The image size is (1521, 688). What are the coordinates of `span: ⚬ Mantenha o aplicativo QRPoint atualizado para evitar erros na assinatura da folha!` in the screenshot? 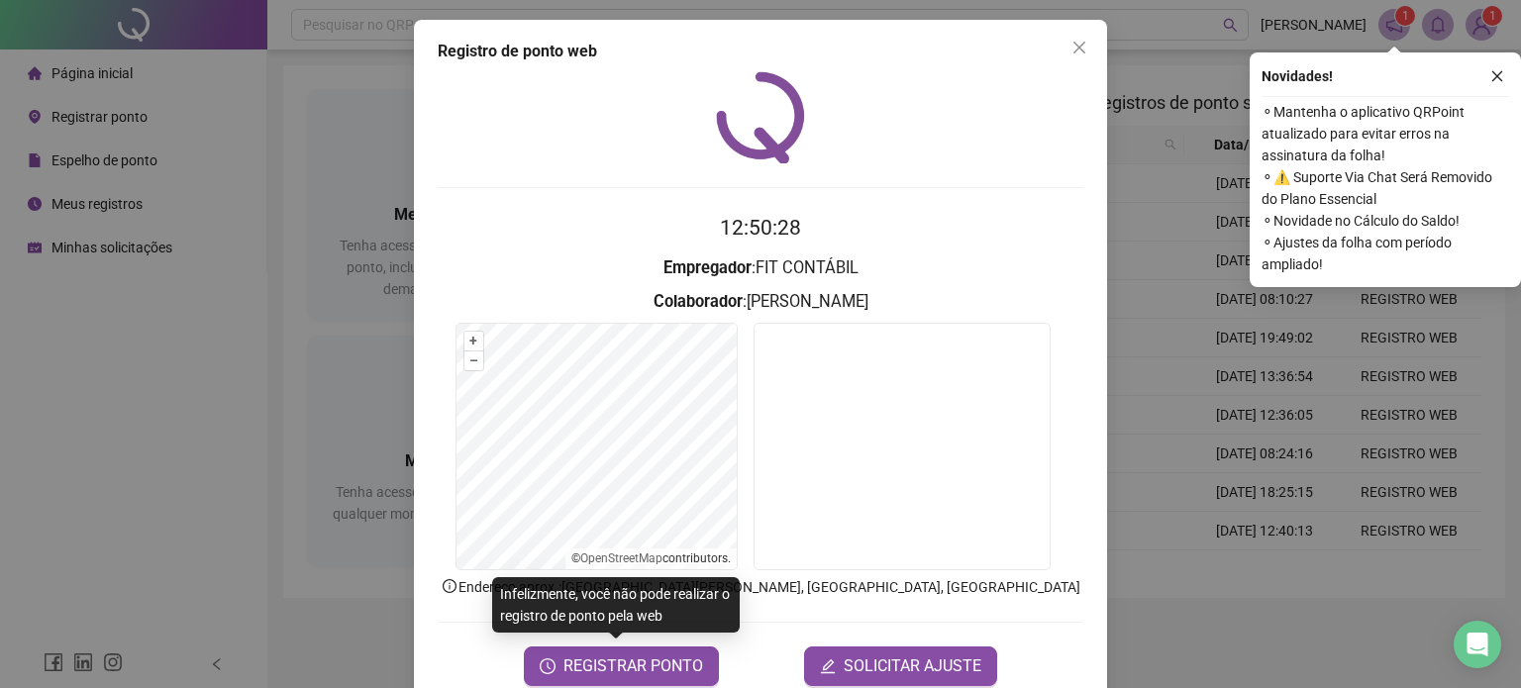 It's located at (1385, 134).